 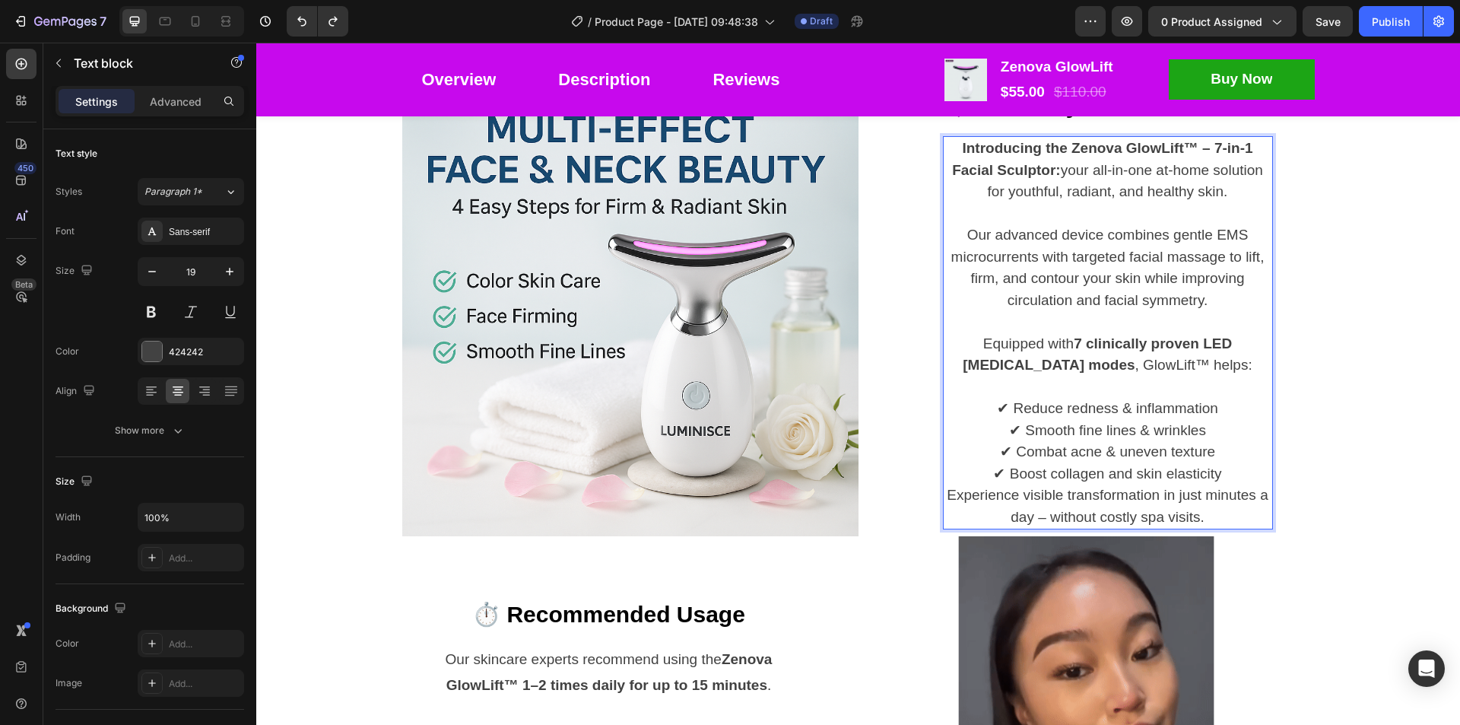 I want to click on div: Buy Now, so click(x=985, y=36).